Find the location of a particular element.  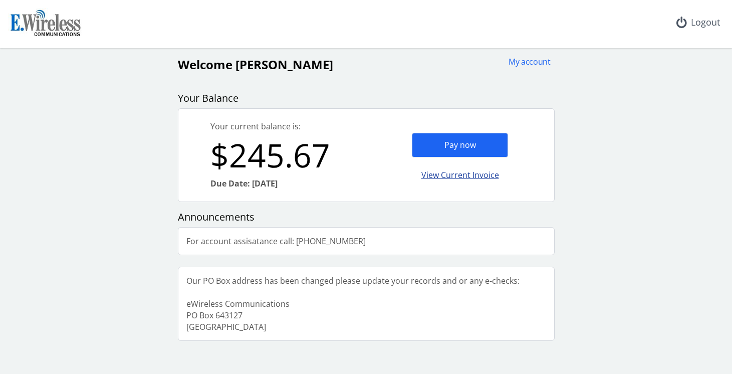

span: Welcome is located at coordinates (205, 64).